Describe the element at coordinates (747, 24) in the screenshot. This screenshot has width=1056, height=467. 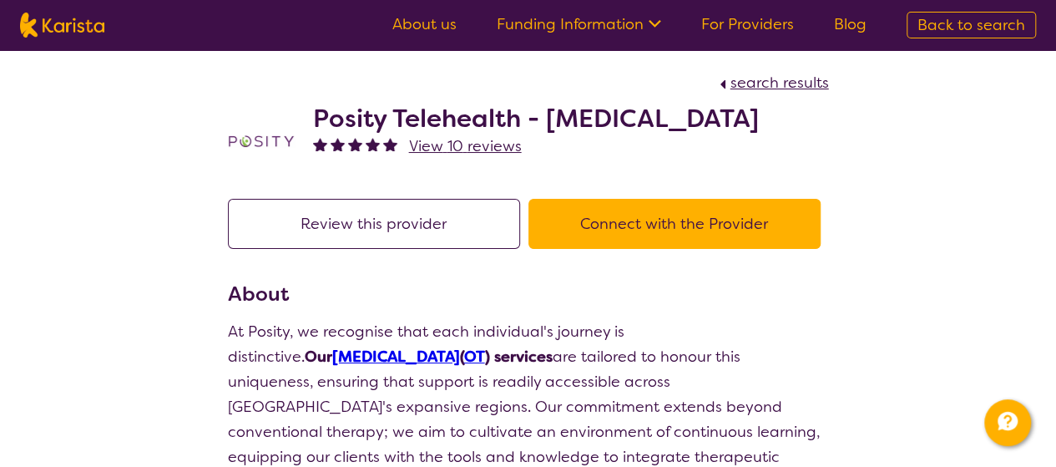
I see `a: For Providers` at that location.